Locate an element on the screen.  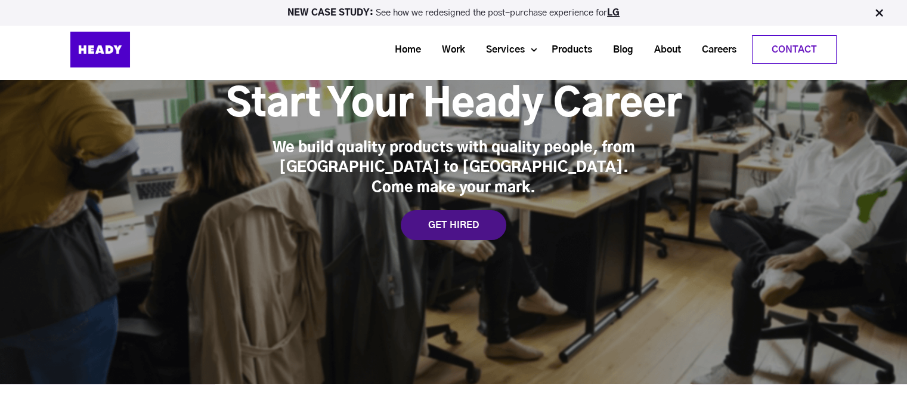
div: GET HIRED is located at coordinates (453, 225).